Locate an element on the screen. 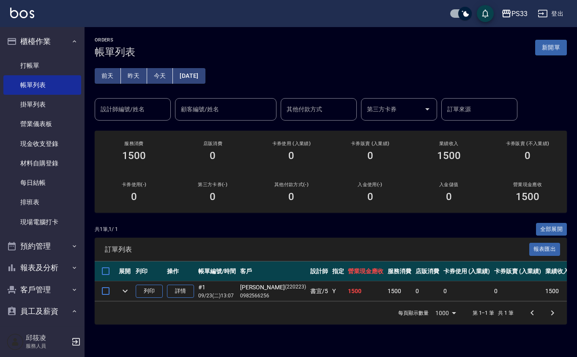  h5: 邱筱凌 is located at coordinates (47, 338).